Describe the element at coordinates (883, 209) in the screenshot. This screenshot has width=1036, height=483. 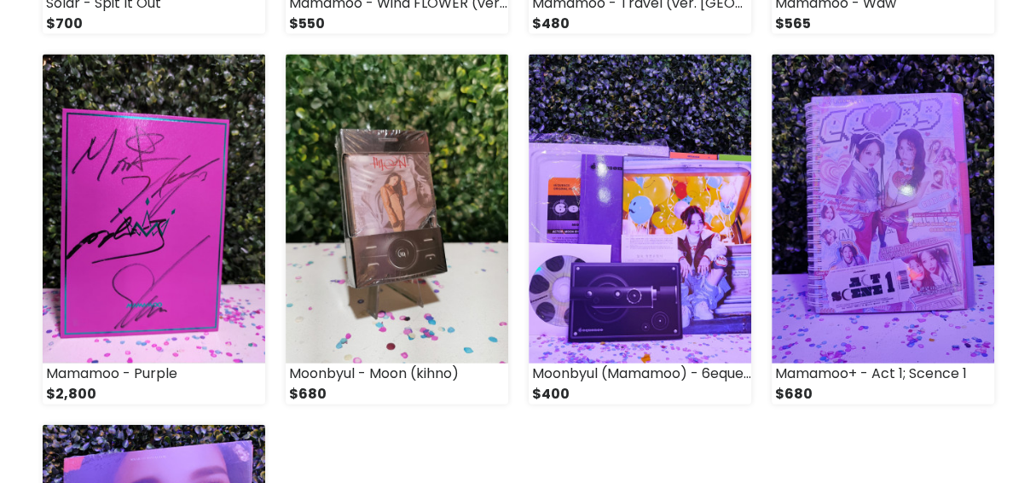
I see `img: small_1683155368589.jpeg` at that location.